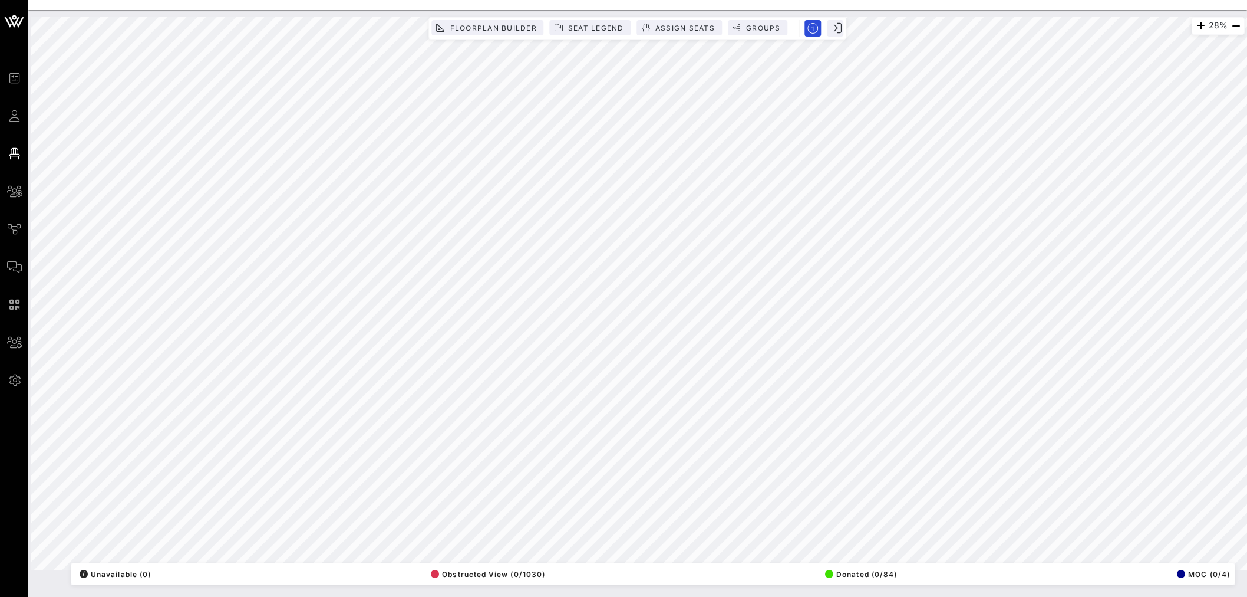 The image size is (1247, 597). What do you see at coordinates (758, 28) in the screenshot?
I see `button: Groups` at bounding box center [758, 28].